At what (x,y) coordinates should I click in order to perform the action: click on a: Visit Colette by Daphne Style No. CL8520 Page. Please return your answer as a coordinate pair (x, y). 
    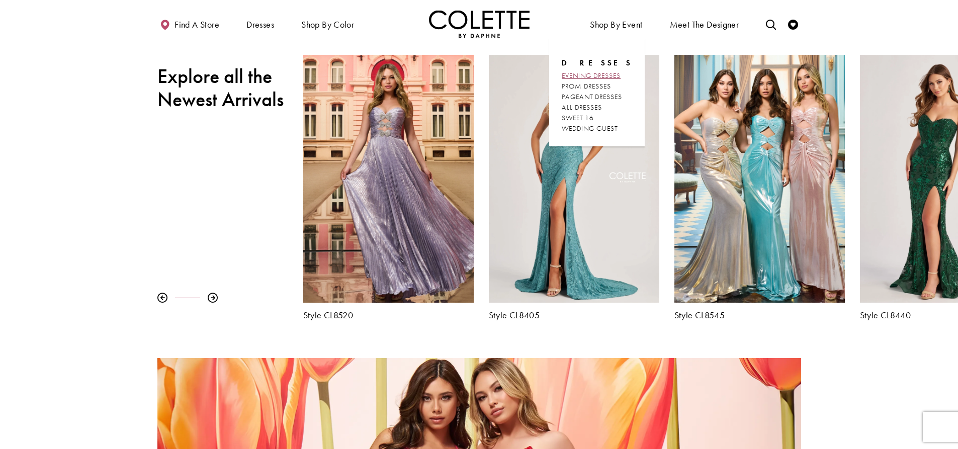
    Looking at the image, I should click on (388, 178).